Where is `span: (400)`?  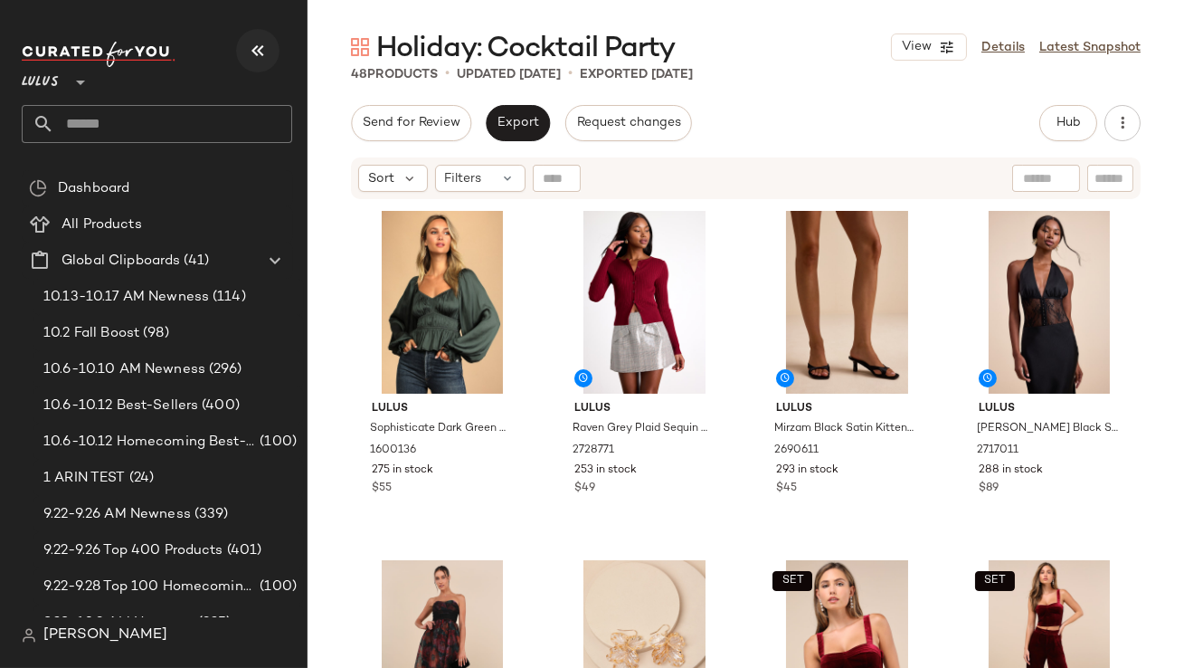
span: (400) is located at coordinates (219, 405).